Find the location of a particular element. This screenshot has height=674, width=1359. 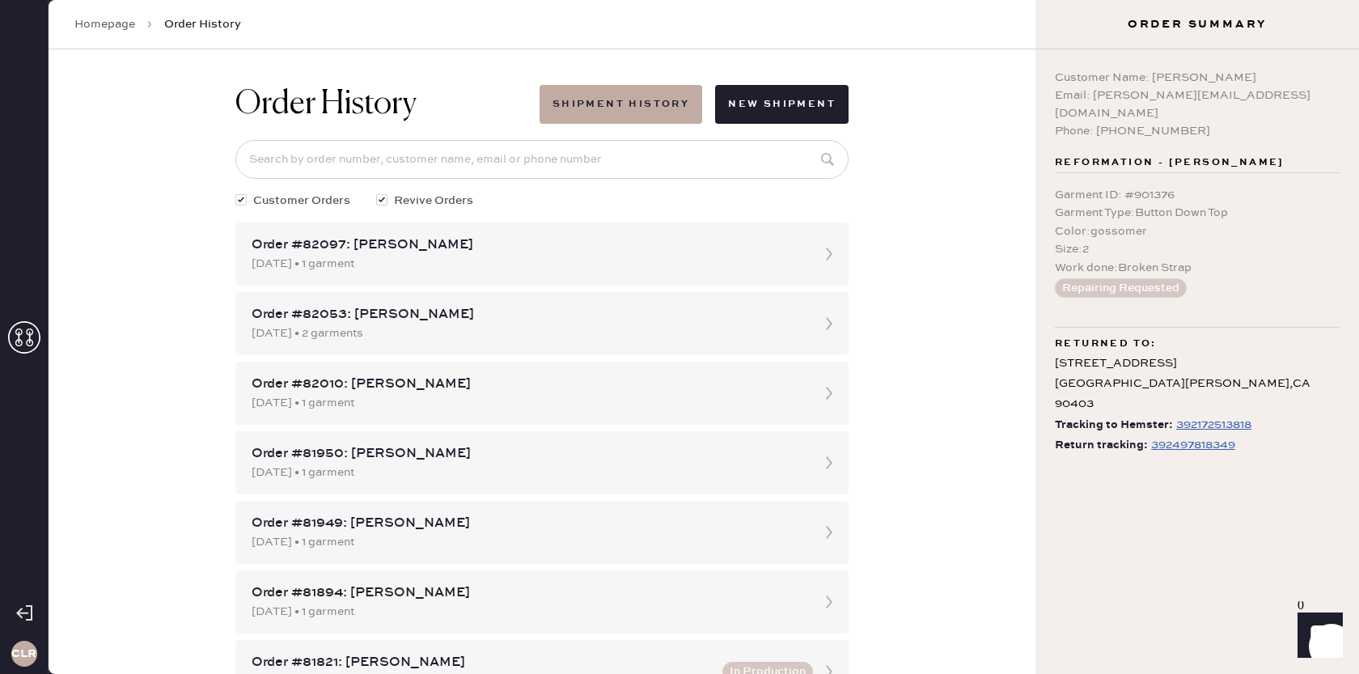

a: 392172513818 is located at coordinates (1212, 425).